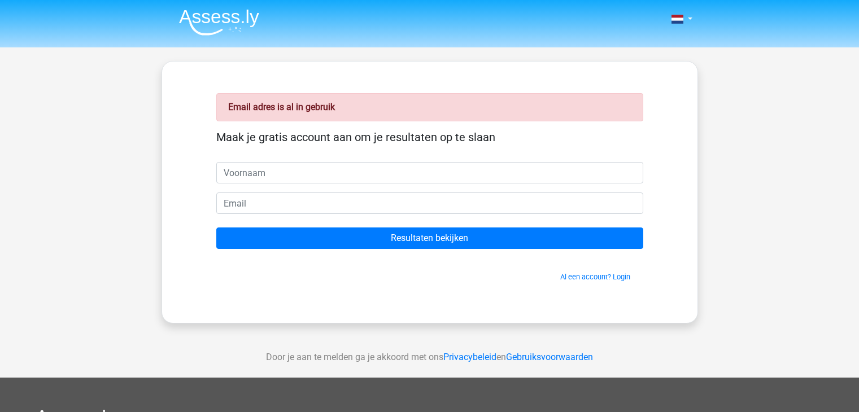 The image size is (859, 412). I want to click on input: Resultaten bekijken, so click(430, 238).